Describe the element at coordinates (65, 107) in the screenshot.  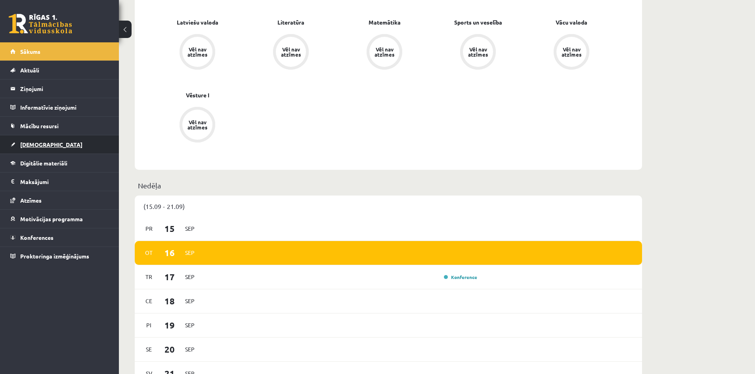
I see `legend: Informatīvie ziņojumi` at that location.